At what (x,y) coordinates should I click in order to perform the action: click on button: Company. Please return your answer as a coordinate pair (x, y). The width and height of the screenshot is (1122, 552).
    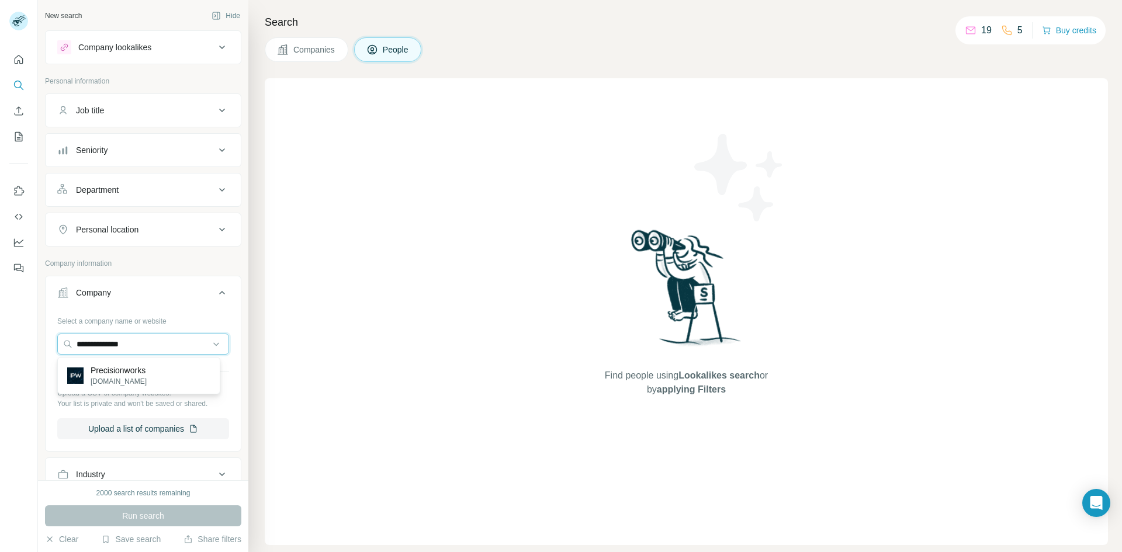
    Looking at the image, I should click on (143, 295).